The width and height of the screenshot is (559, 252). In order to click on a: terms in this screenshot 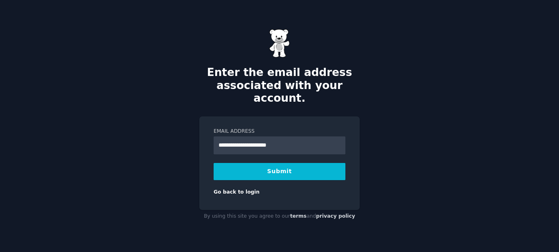, I will do `click(298, 216)`.